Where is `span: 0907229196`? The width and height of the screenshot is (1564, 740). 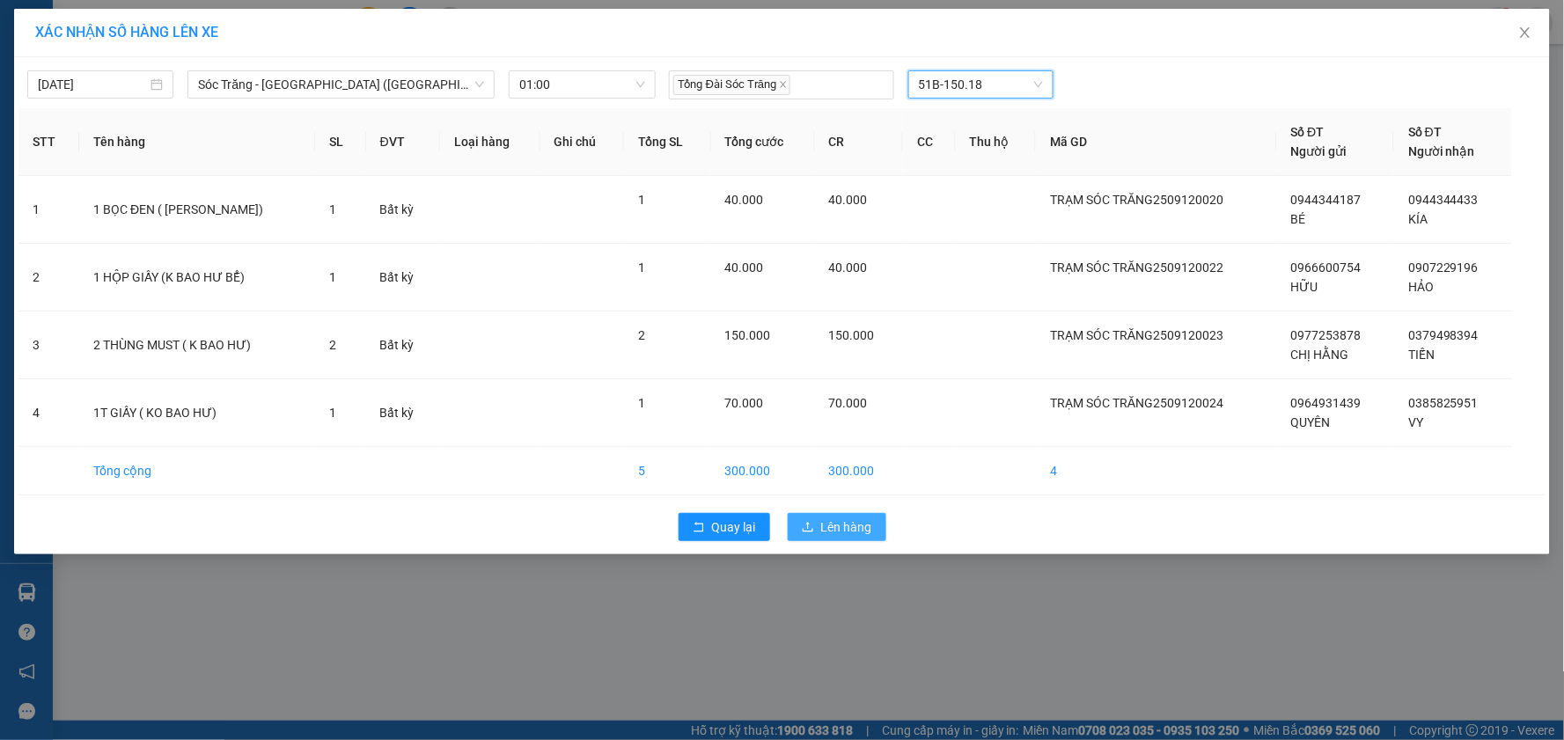 span: 0907229196 is located at coordinates (1443, 268).